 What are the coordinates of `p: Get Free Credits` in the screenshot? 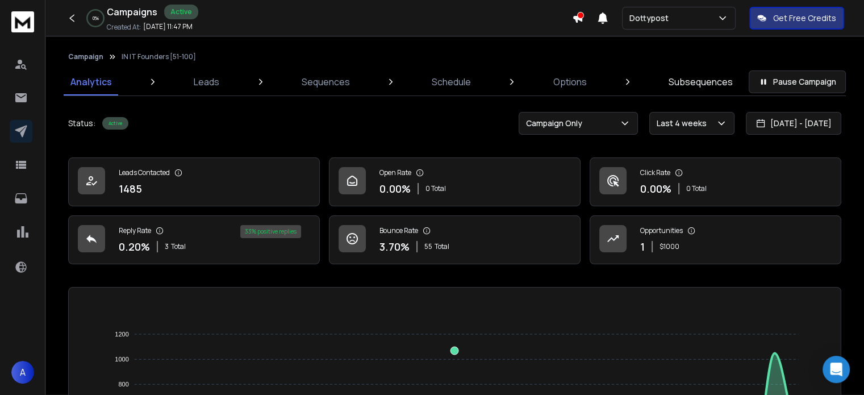 It's located at (805, 18).